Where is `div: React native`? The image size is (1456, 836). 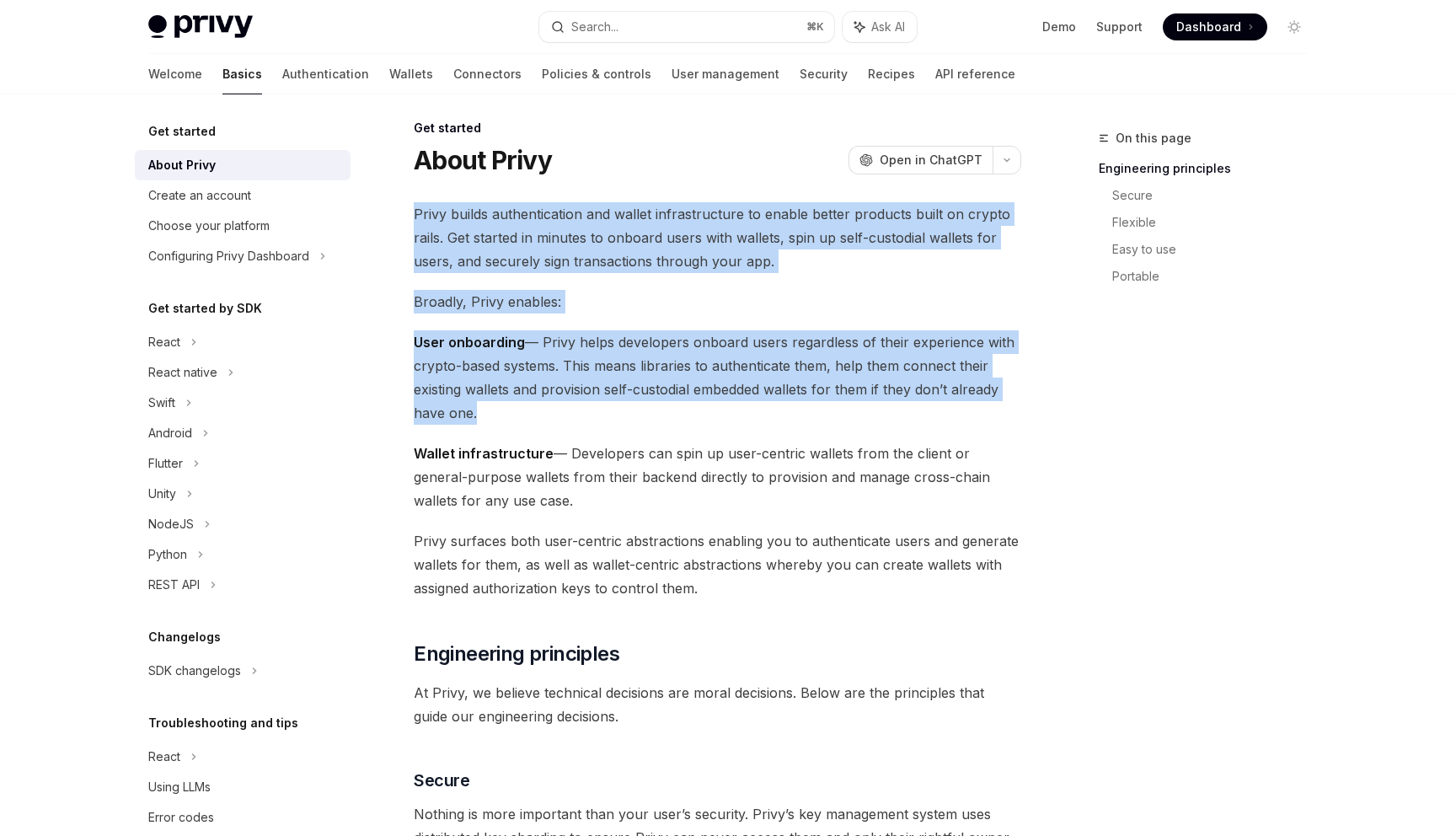 div: React native is located at coordinates (182, 372).